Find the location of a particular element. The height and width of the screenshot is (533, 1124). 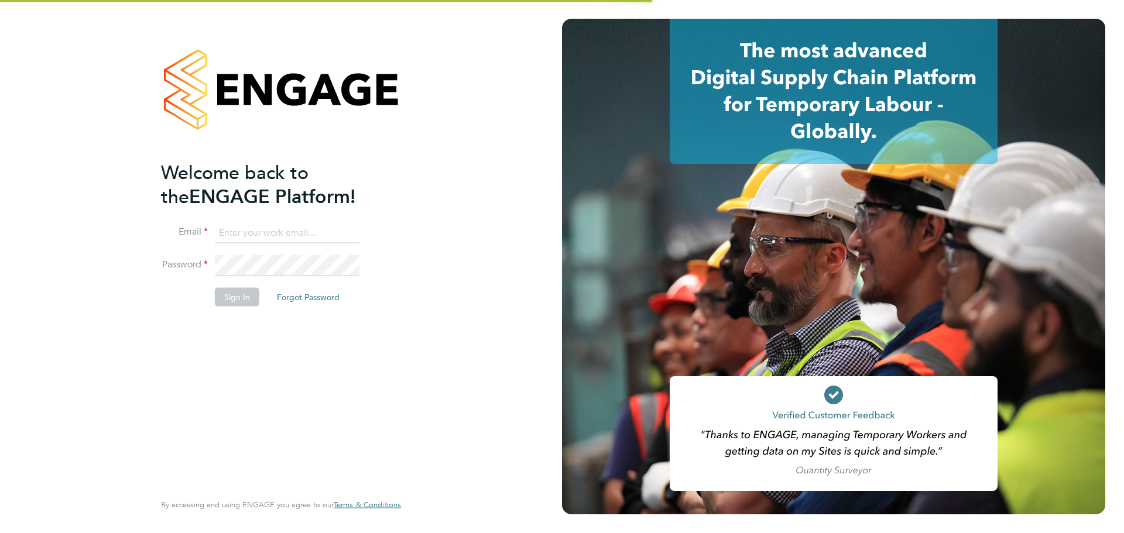

span: Welcome back to the is located at coordinates (235, 184).